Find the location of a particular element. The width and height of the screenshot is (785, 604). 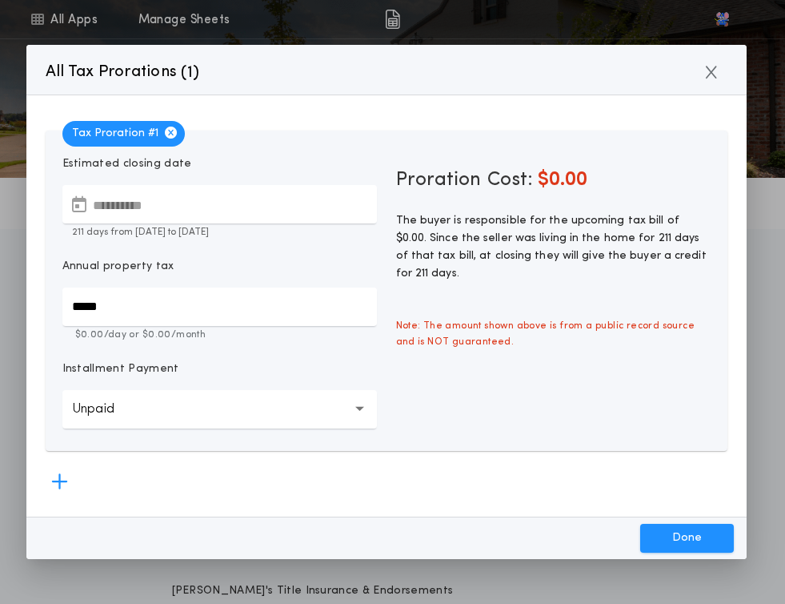

p: Installment Payment is located at coordinates (121, 369).